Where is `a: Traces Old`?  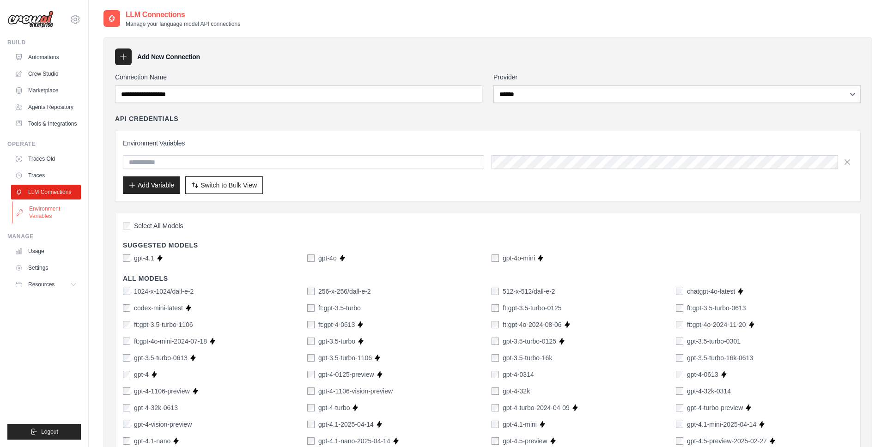
a: Traces Old is located at coordinates (46, 159).